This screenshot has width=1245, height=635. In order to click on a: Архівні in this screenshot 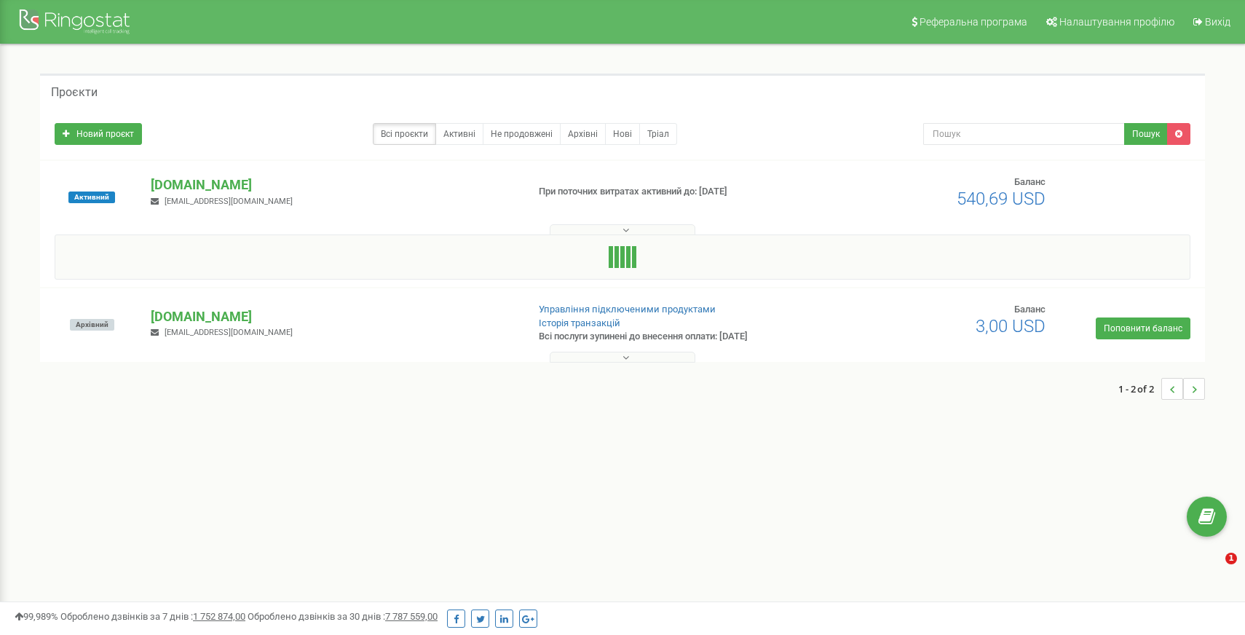, I will do `click(582, 134)`.